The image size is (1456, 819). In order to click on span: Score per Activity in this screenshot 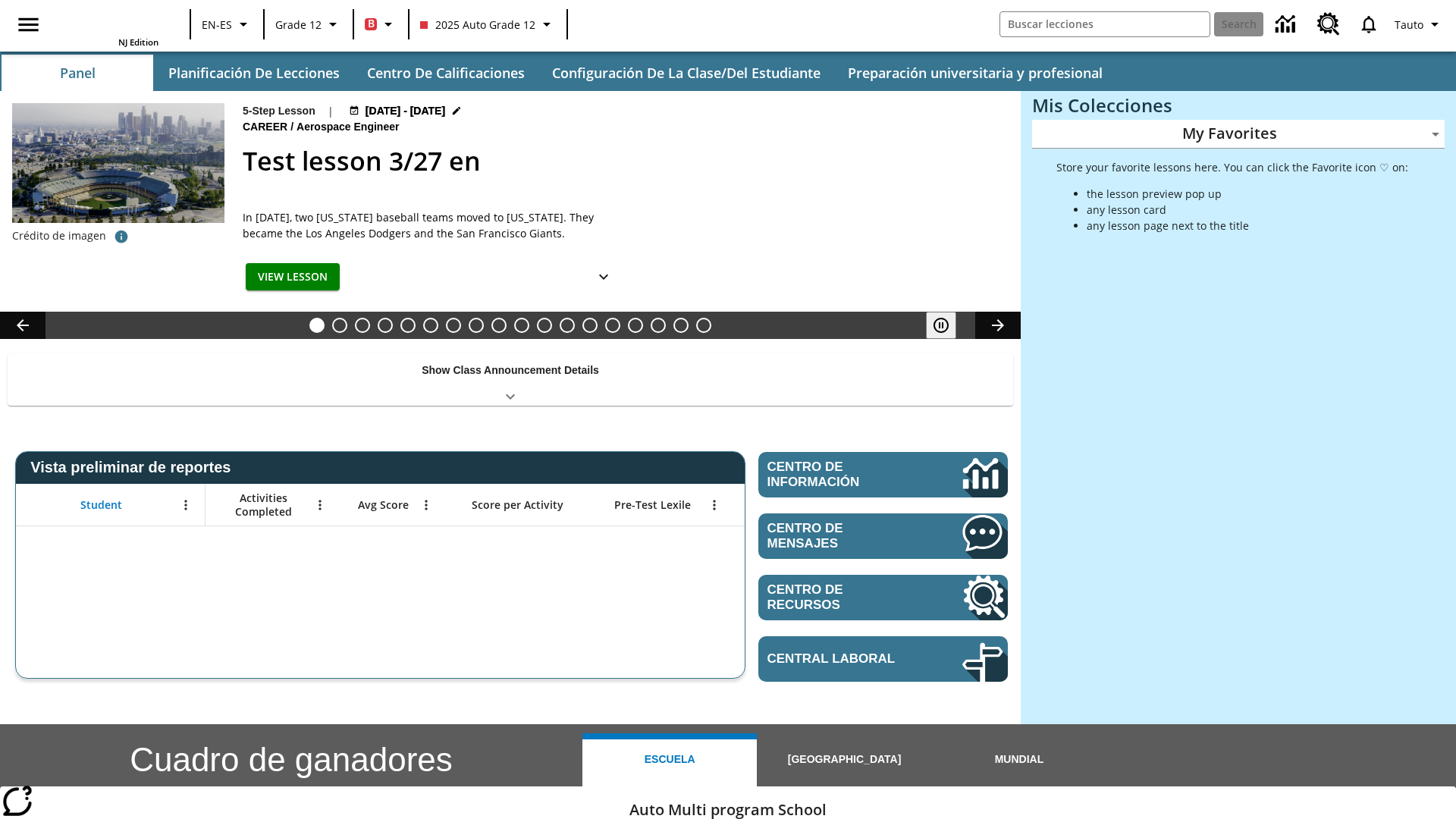, I will do `click(517, 505)`.